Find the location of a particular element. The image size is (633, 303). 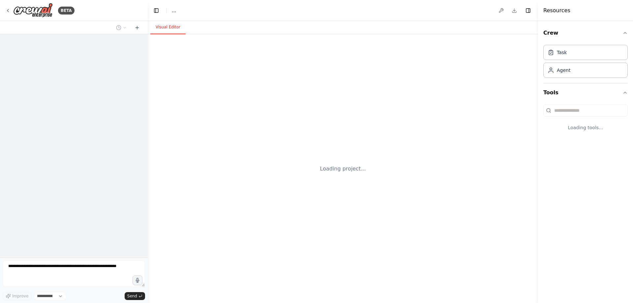

button: Send is located at coordinates (135, 296).